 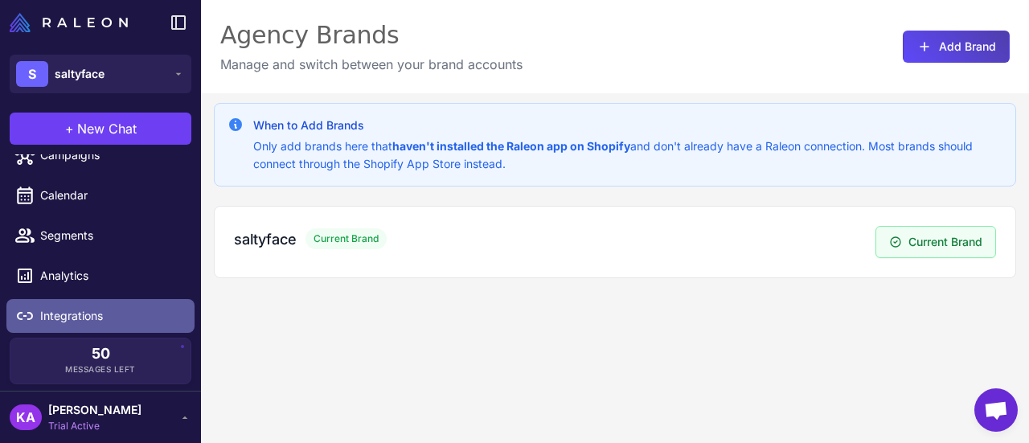 What do you see at coordinates (100, 276) in the screenshot?
I see `a: Analytics` at bounding box center [100, 276].